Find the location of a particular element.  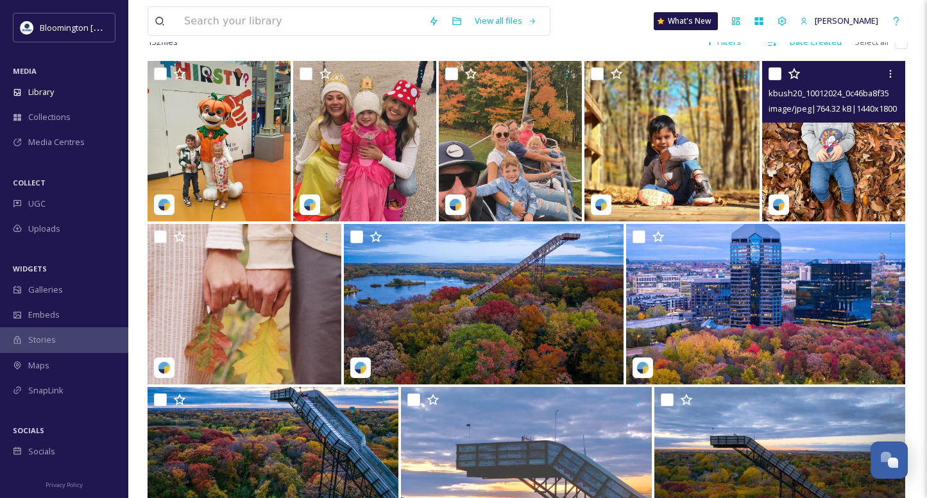

span: Embeds is located at coordinates (44, 314).